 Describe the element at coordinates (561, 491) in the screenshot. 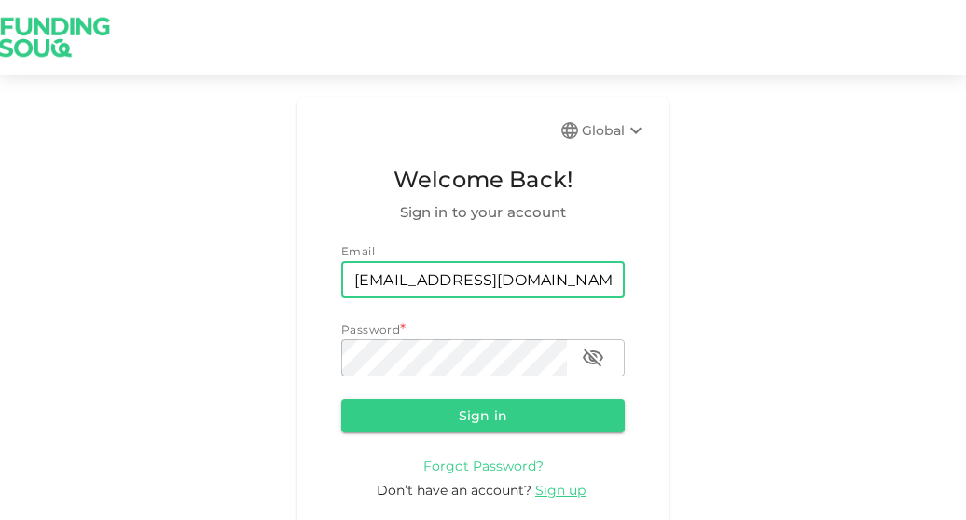

I see `span: Sign up` at that location.